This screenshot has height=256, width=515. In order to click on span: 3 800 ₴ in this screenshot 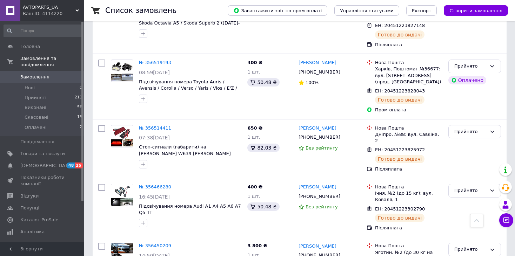, I will do `click(257, 246)`.